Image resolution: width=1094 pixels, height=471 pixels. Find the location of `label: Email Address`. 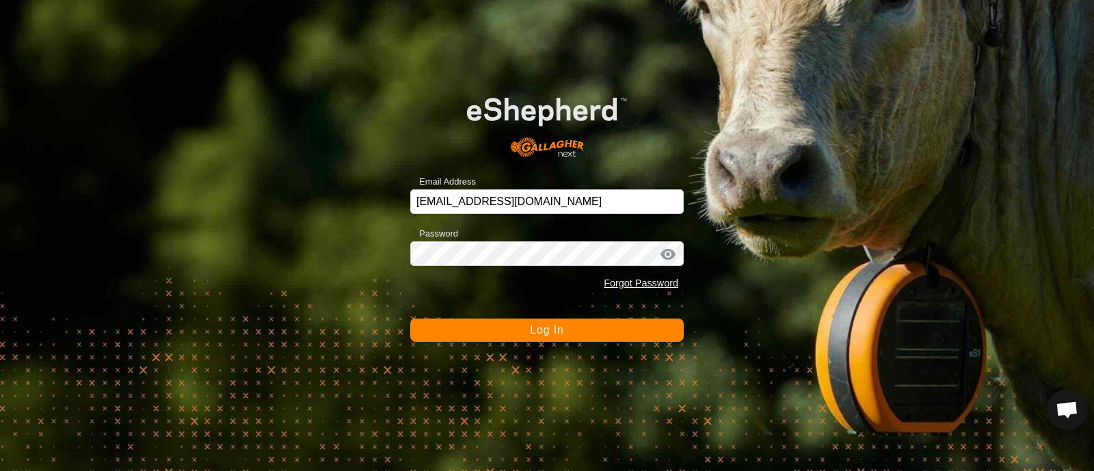

label: Email Address is located at coordinates (443, 182).